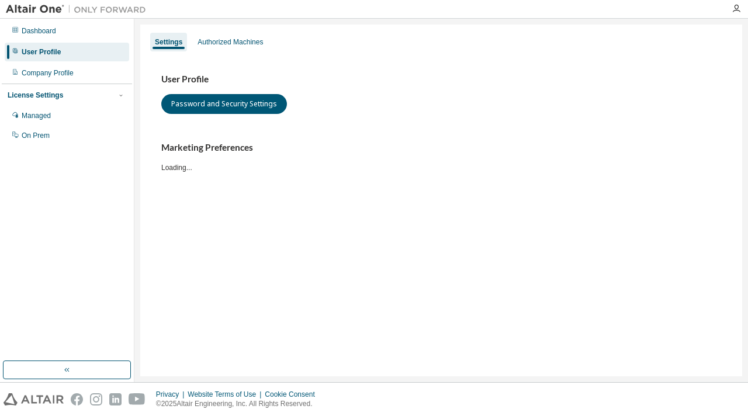 This screenshot has width=748, height=416. I want to click on div: User Profile, so click(41, 52).